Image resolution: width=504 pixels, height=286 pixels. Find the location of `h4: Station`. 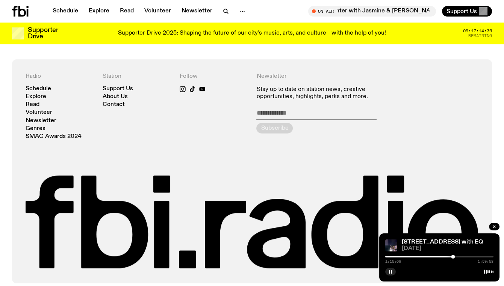

h4: Station is located at coordinates (136, 76).